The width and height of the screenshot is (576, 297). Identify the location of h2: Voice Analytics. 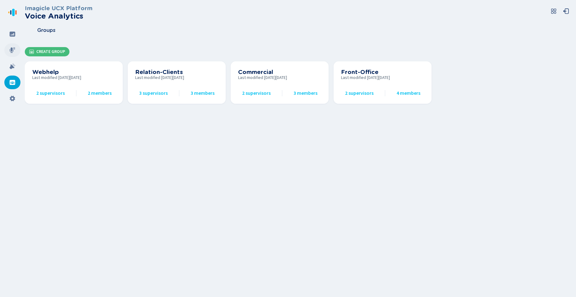
(59, 16).